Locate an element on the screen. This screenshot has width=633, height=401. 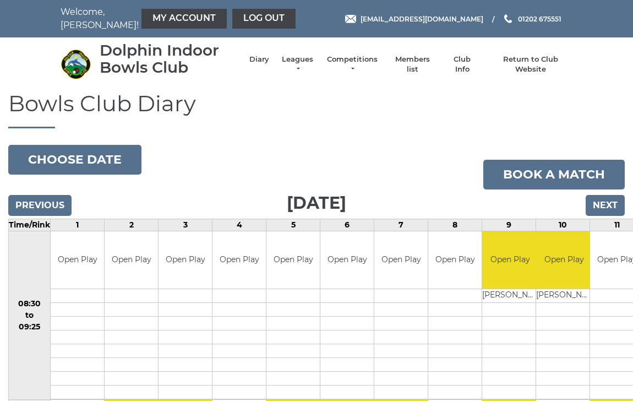
input: Previous is located at coordinates (40, 205).